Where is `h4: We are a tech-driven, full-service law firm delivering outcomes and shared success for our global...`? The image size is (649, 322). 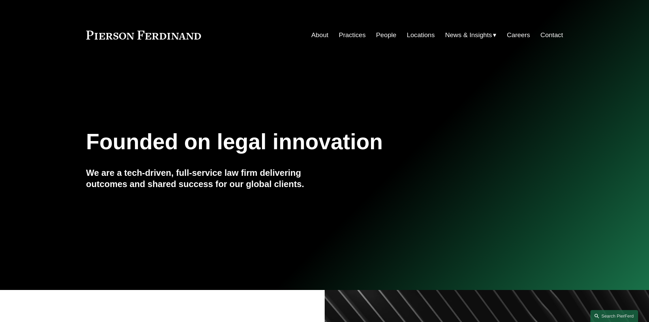
h4: We are a tech-driven, full-service law firm delivering outcomes and shared success for our global... is located at coordinates (206, 178).